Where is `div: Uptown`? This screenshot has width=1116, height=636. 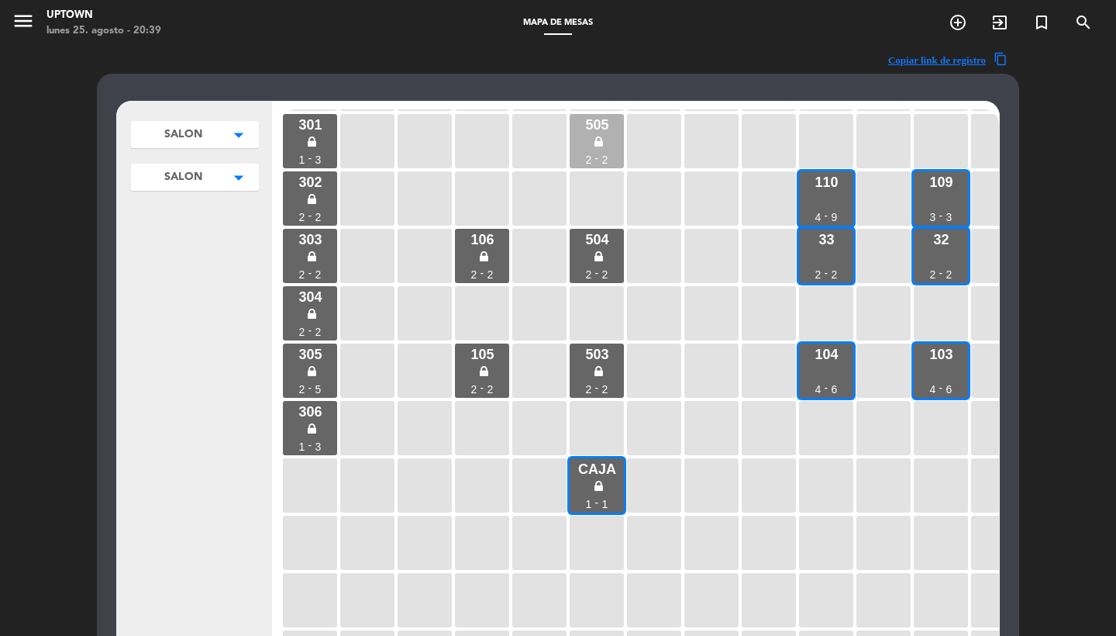 div: Uptown is located at coordinates (104, 16).